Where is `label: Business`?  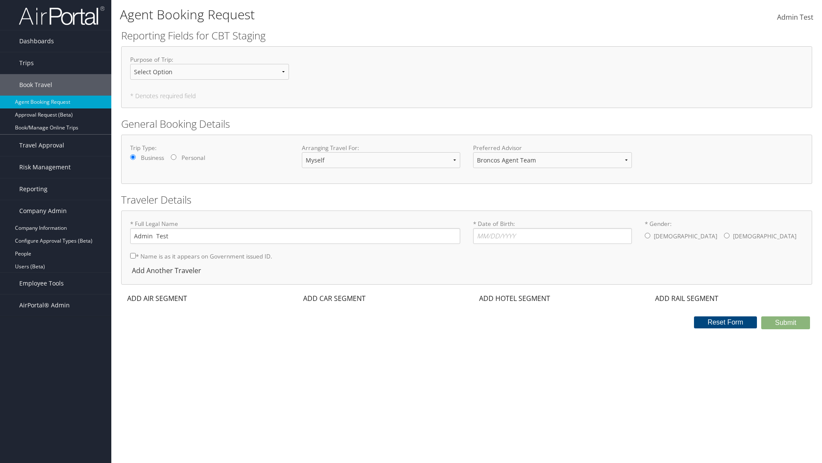 label: Business is located at coordinates (152, 158).